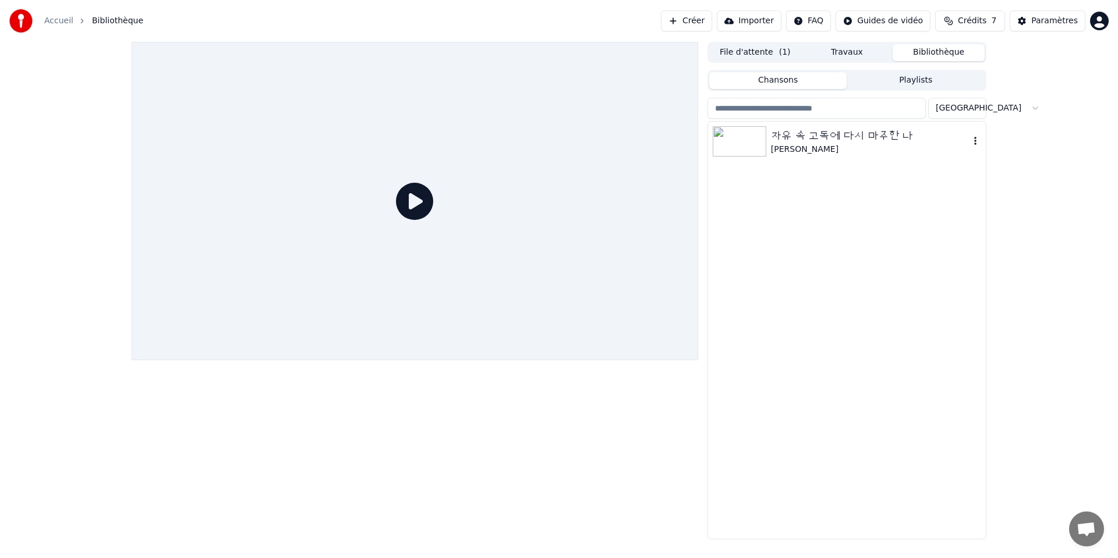 The width and height of the screenshot is (1118, 558). Describe the element at coordinates (915, 80) in the screenshot. I see `button: Playlists` at that location.